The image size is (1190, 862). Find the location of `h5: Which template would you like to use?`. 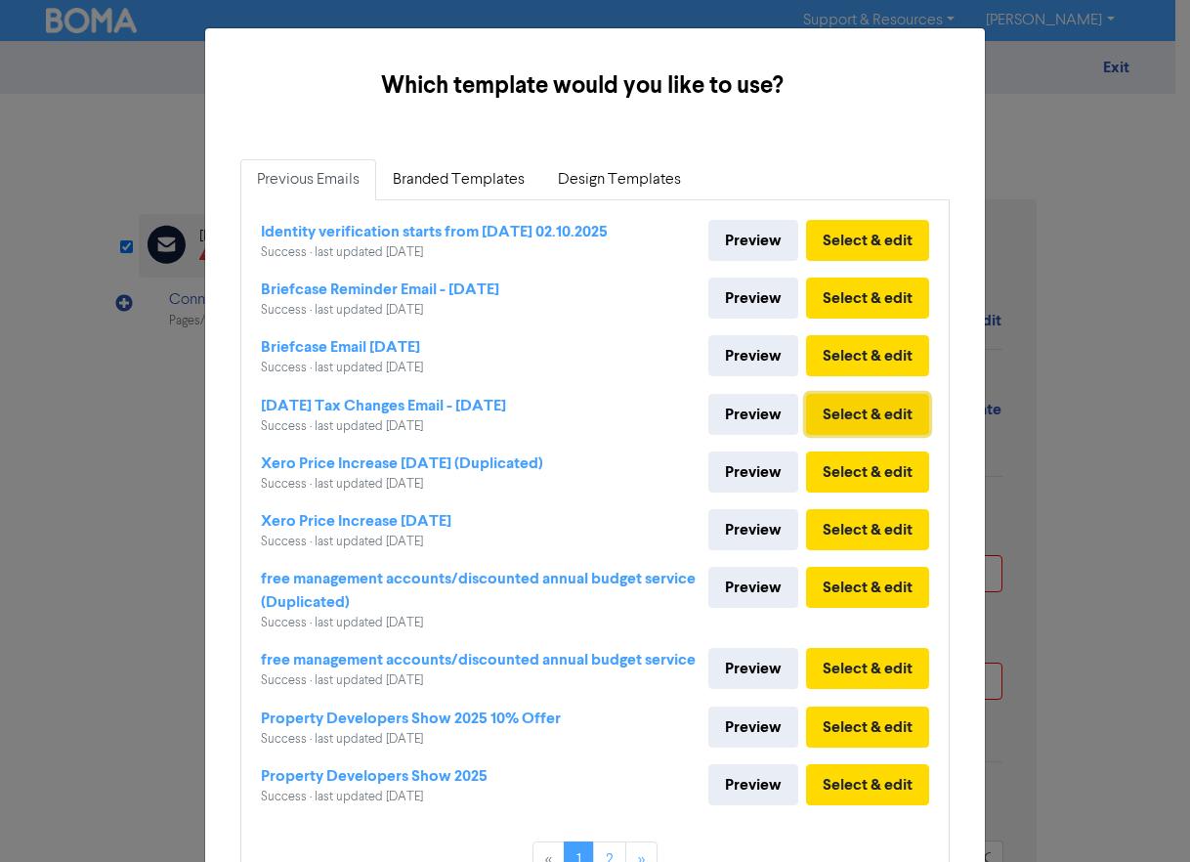

h5: Which template would you like to use? is located at coordinates (582, 86).